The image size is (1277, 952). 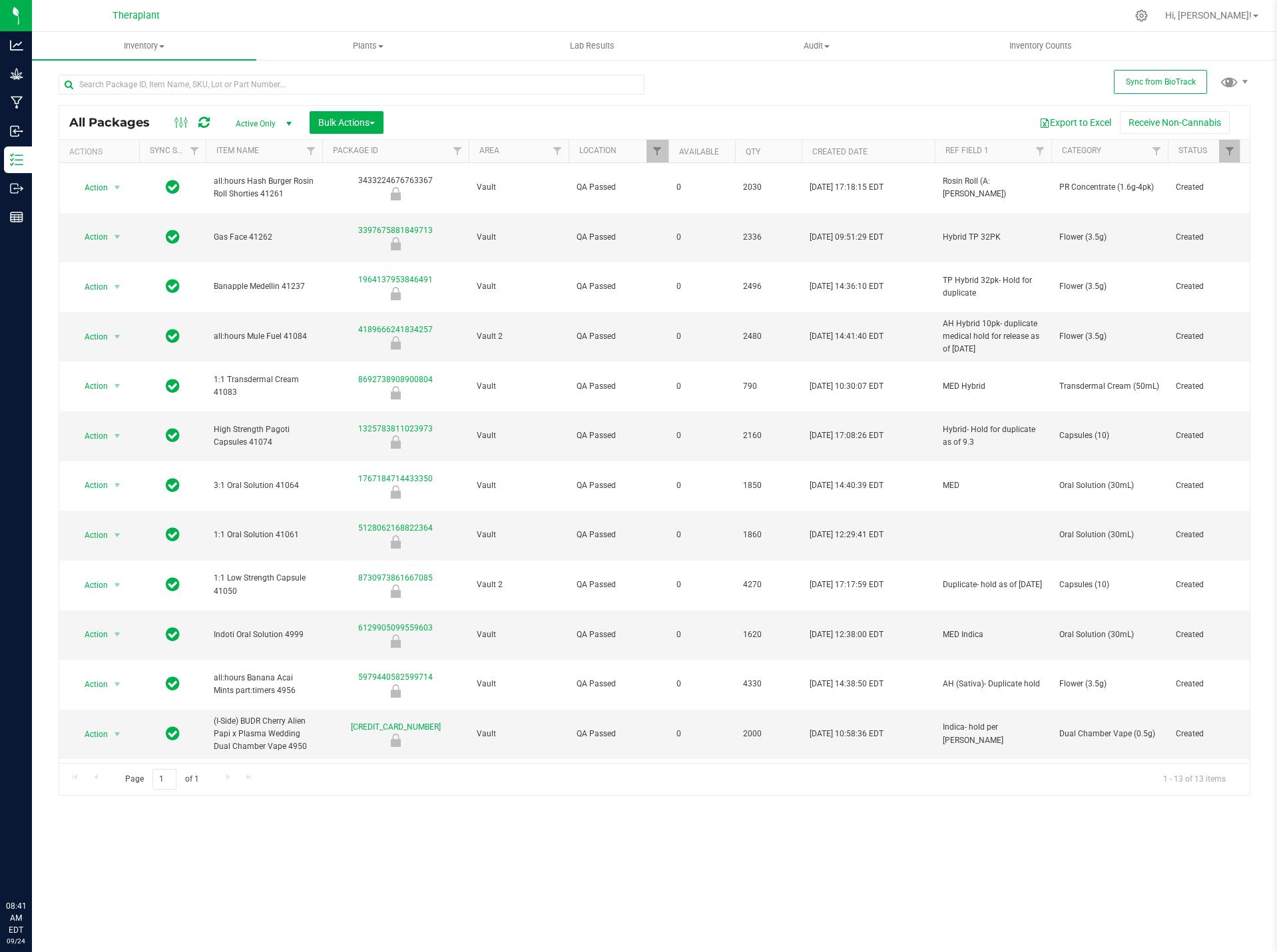 What do you see at coordinates (768, 435) in the screenshot?
I see `span: 2160` at bounding box center [768, 435].